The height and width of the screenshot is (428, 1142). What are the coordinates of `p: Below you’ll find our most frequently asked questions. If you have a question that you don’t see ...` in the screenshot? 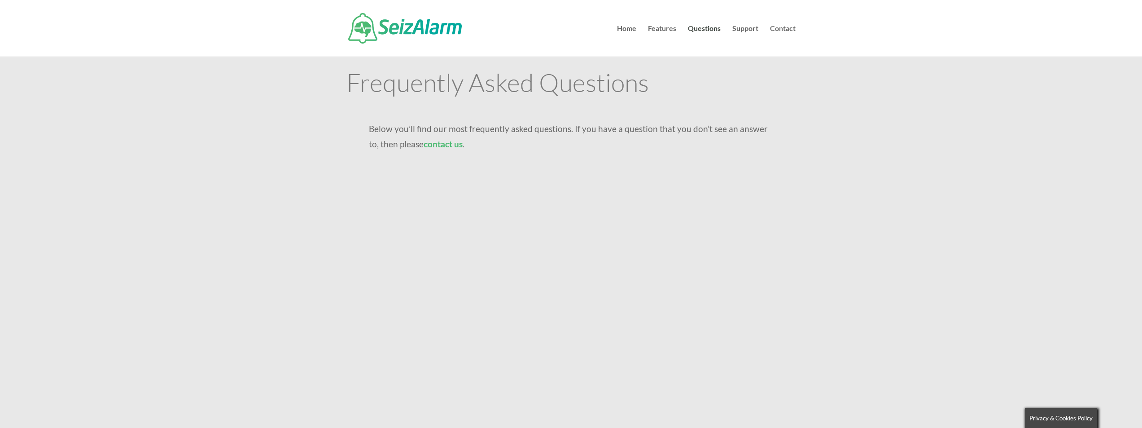 It's located at (571, 136).